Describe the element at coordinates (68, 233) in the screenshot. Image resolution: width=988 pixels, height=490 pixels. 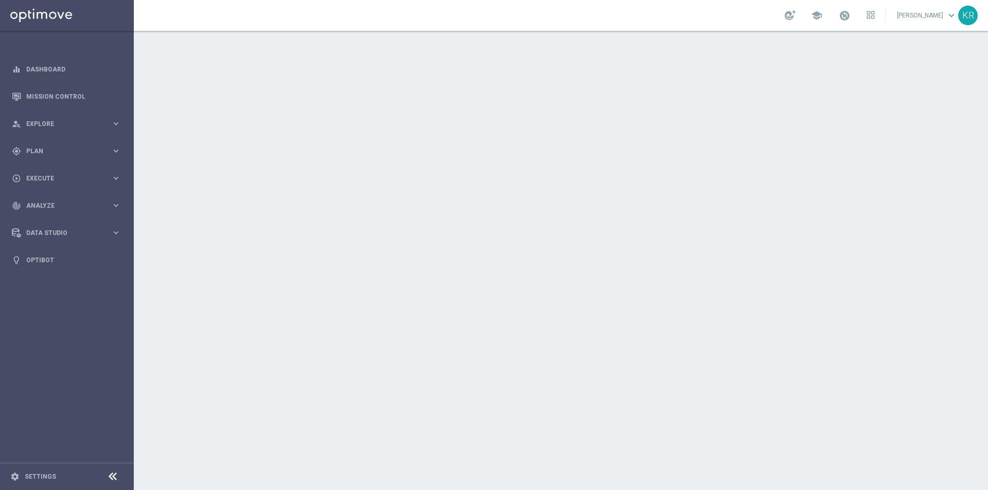
I see `span: Data Studio` at that location.